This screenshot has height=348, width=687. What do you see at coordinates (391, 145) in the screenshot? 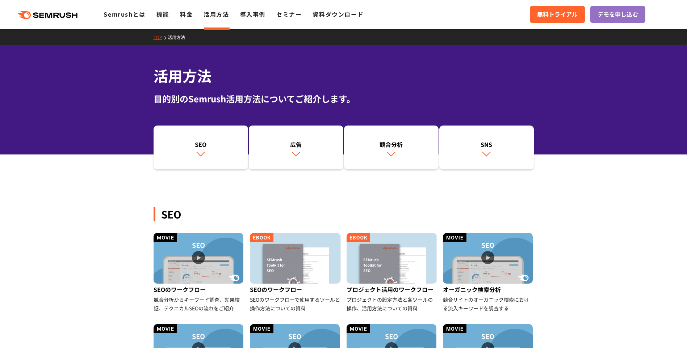
I see `div: 競合分析` at bounding box center [391, 145].